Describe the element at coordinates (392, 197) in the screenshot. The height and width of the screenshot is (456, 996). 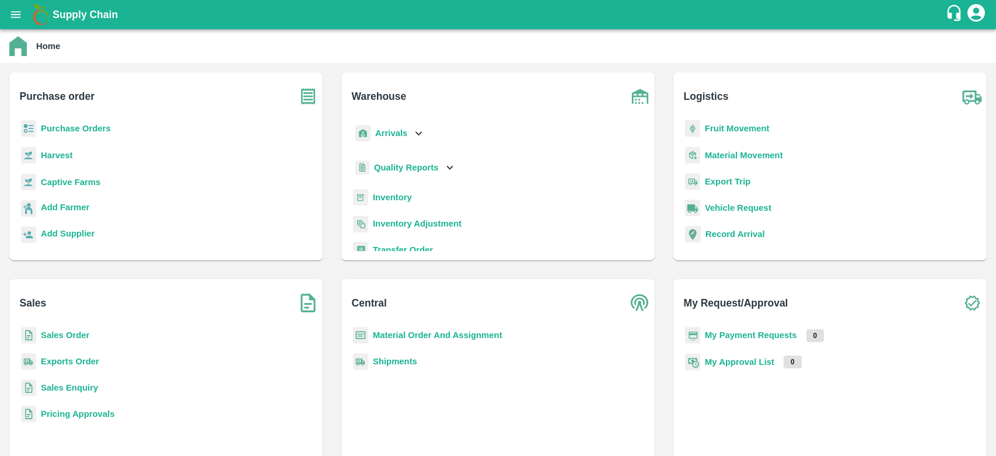
I see `b: Inventory` at that location.